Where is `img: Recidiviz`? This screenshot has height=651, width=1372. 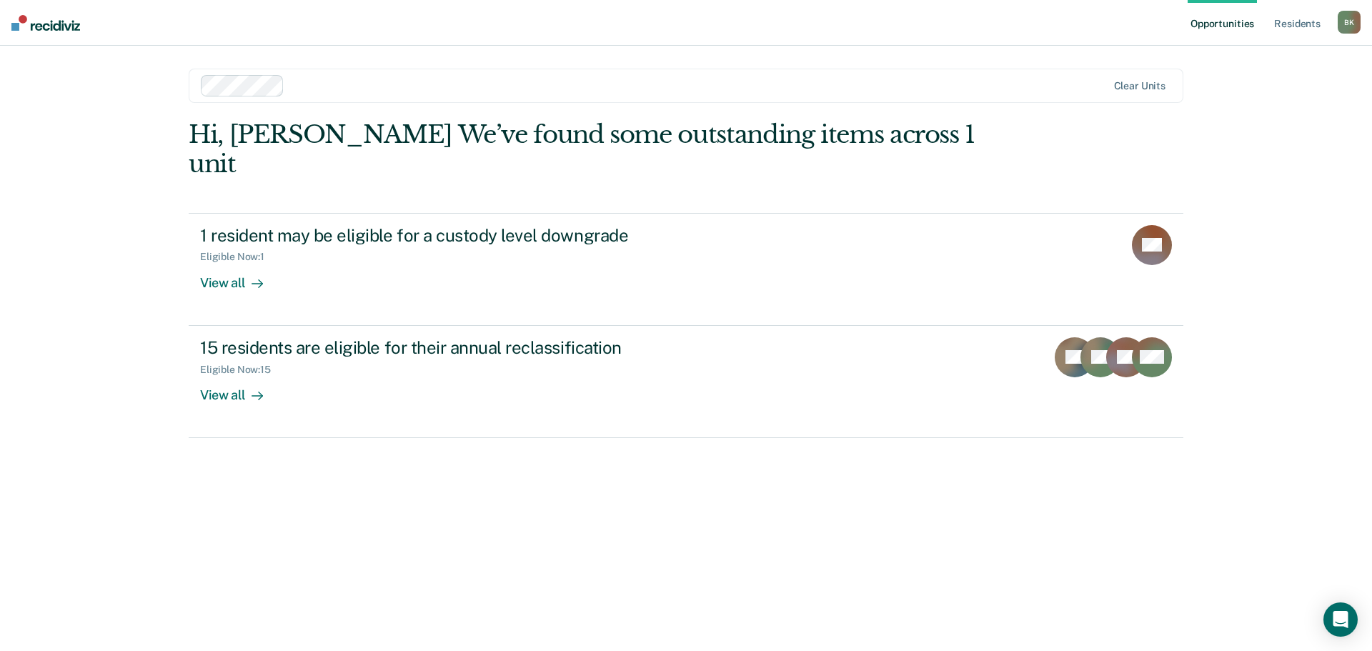
img: Recidiviz is located at coordinates (46, 23).